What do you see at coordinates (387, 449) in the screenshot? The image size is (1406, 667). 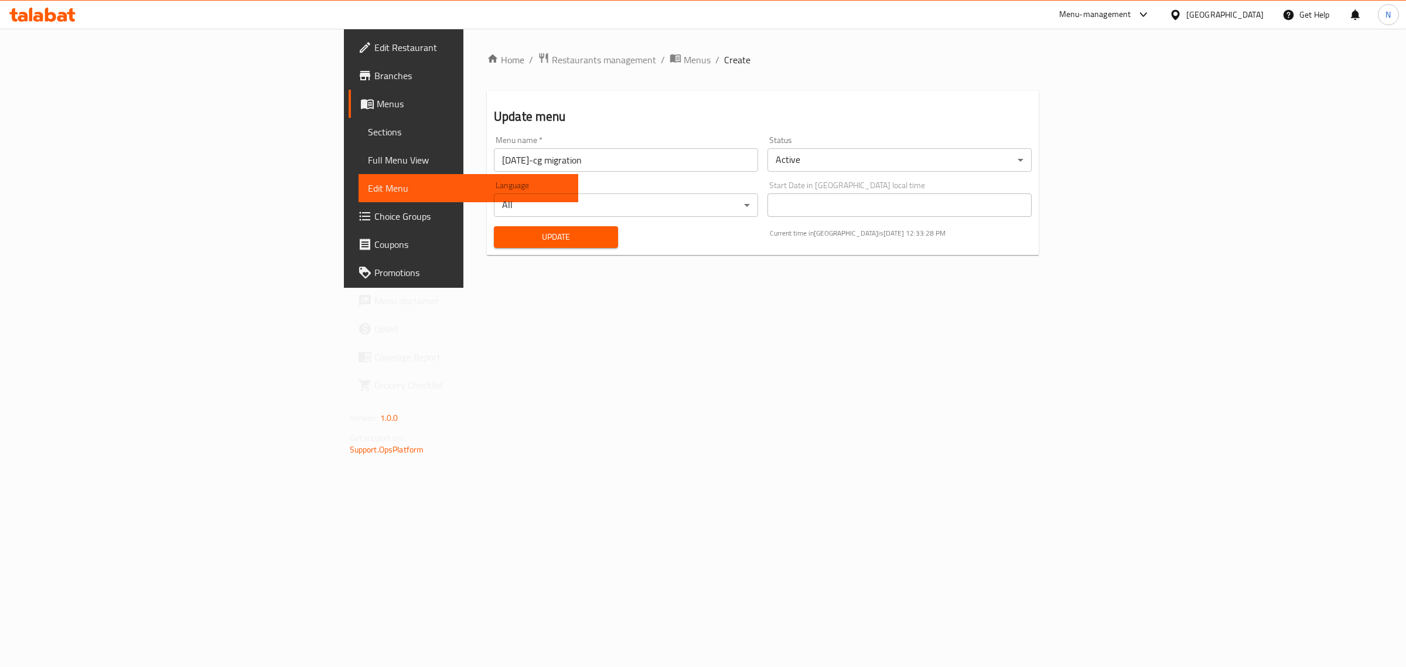 I see `a: Support.OpsPlatform` at bounding box center [387, 449].